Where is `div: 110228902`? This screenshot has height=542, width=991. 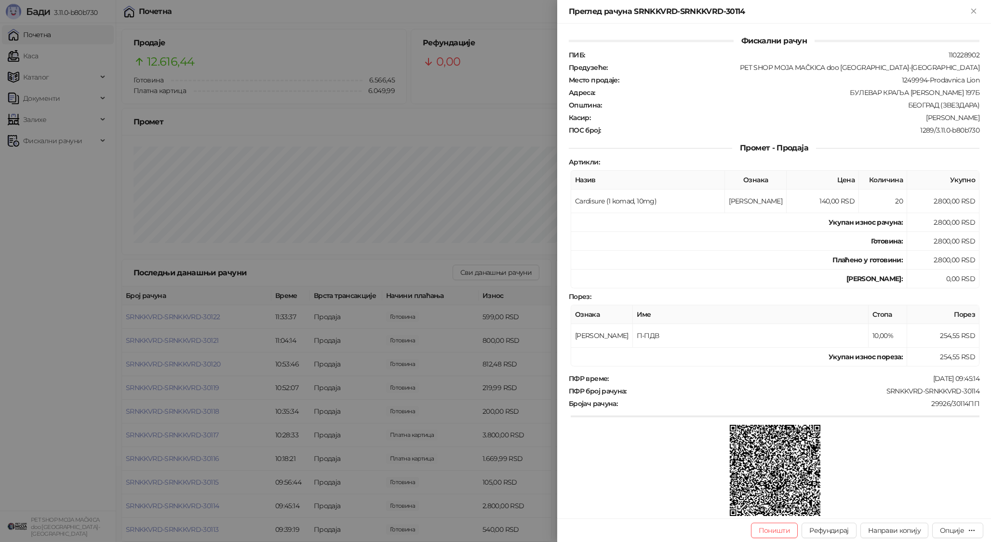 div: 110228902 is located at coordinates (783, 55).